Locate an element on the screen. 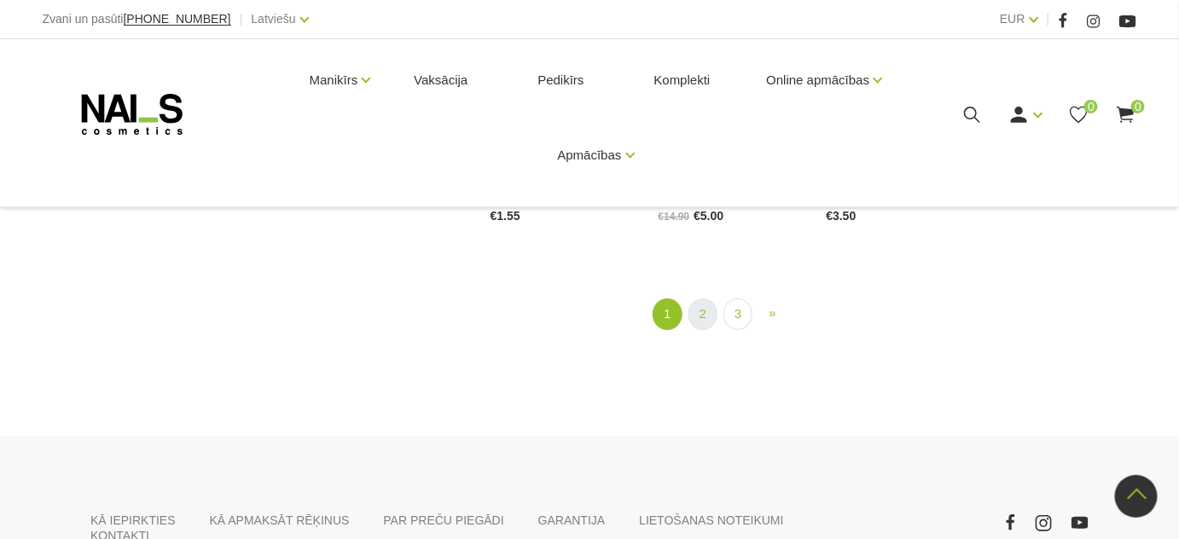 Image resolution: width=1179 pixels, height=539 pixels. a: Latviešu is located at coordinates (273, 19).